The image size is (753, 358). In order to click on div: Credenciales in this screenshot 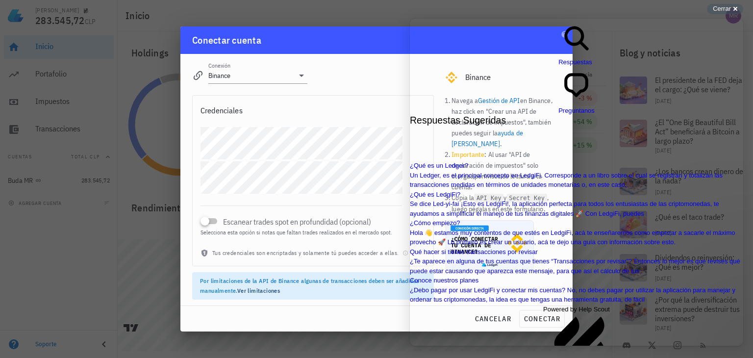, I will do `click(221, 110)`.